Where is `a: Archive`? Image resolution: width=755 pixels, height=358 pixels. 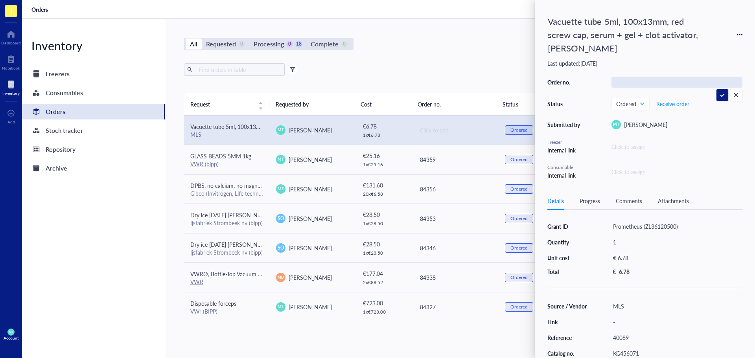 a: Archive is located at coordinates (93, 168).